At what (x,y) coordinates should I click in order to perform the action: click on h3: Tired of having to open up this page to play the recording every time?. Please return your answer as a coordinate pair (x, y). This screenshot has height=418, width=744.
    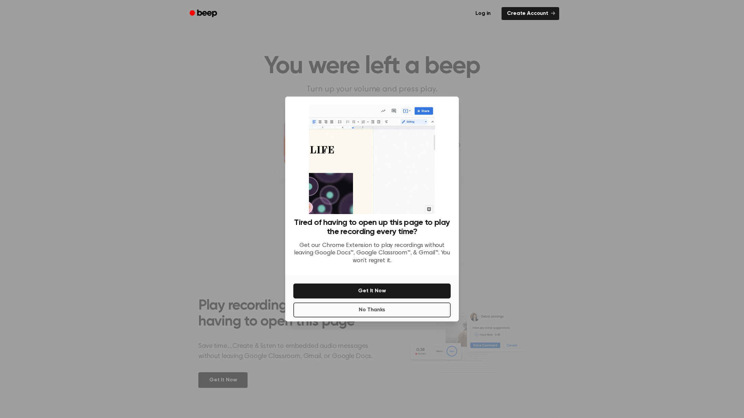
    Looking at the image, I should click on (372, 228).